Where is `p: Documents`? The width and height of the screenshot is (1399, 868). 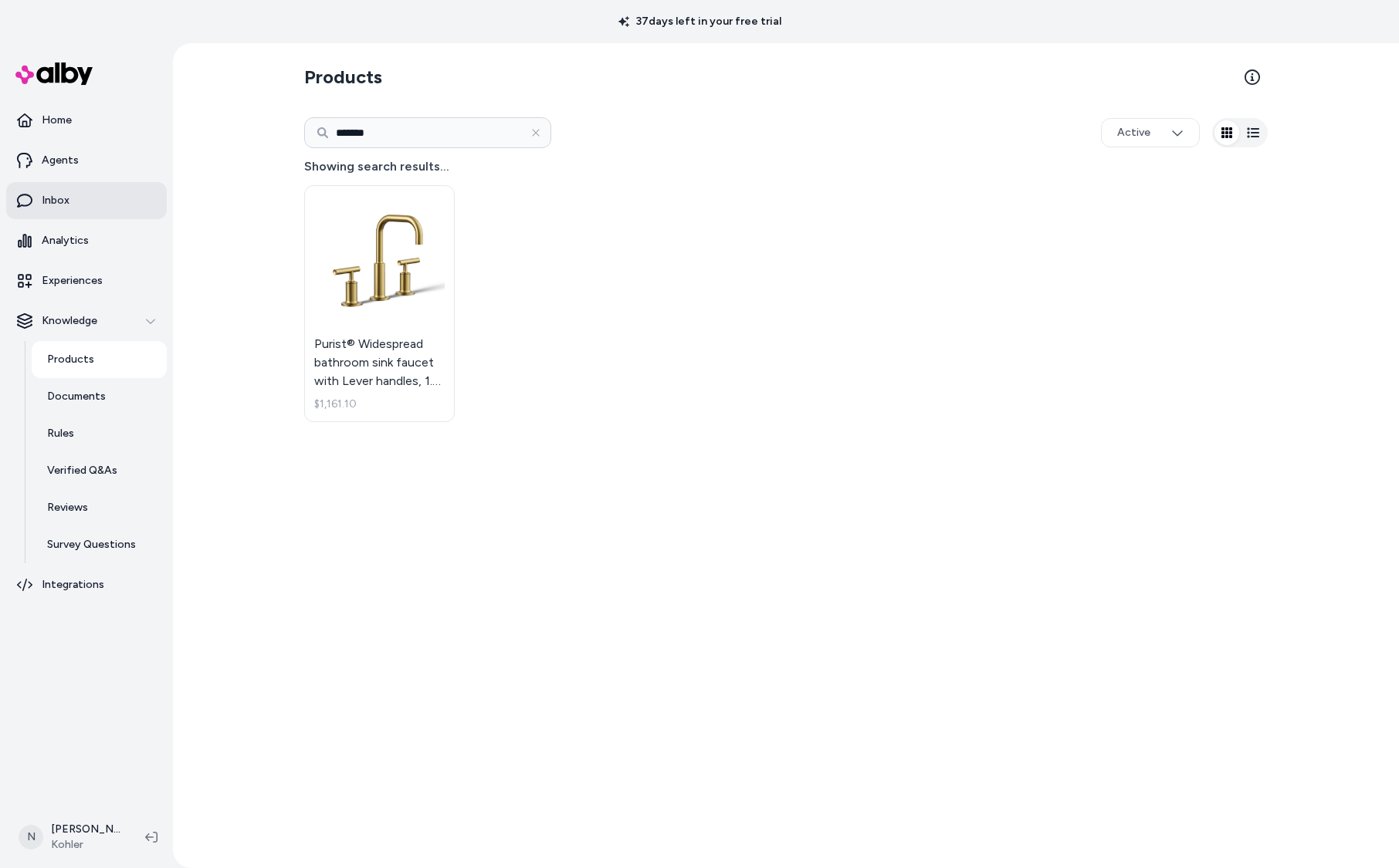 p: Documents is located at coordinates (76, 396).